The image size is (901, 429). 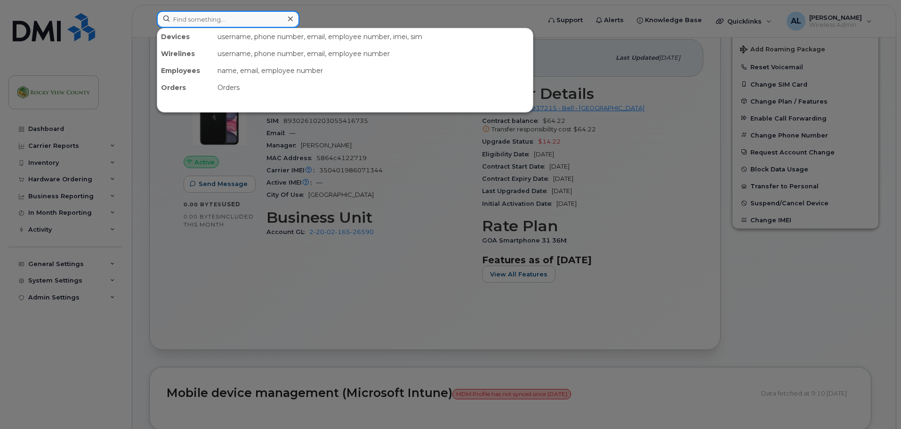 I want to click on div: Devices, so click(x=186, y=37).